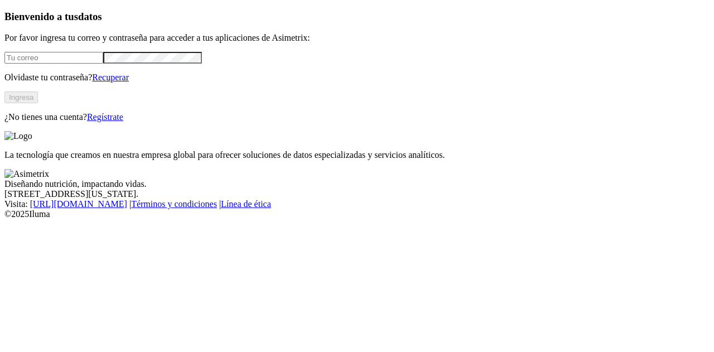 The image size is (714, 352). I want to click on a: Términos y condiciones, so click(174, 204).